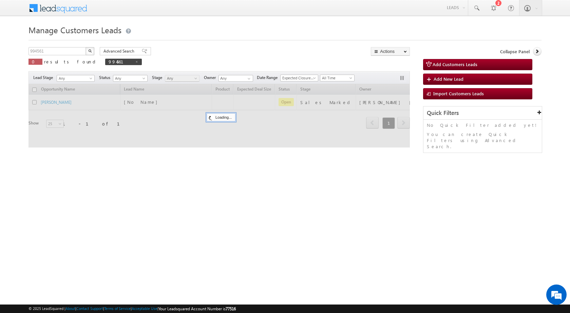 This screenshot has height=313, width=570. I want to click on img: Search, so click(90, 51).